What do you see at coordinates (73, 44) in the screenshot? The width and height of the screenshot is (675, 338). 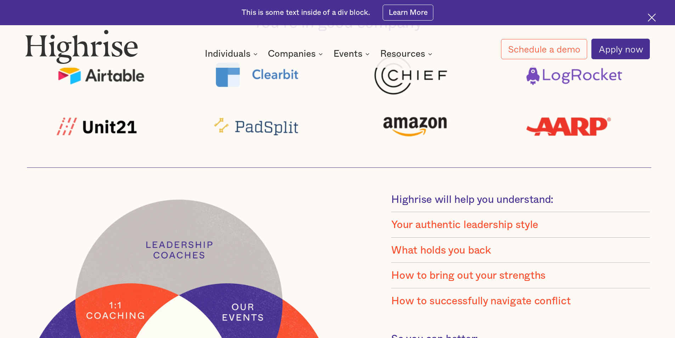 I see `img: tab_keywords_by_traffic_grey.svg` at bounding box center [73, 44].